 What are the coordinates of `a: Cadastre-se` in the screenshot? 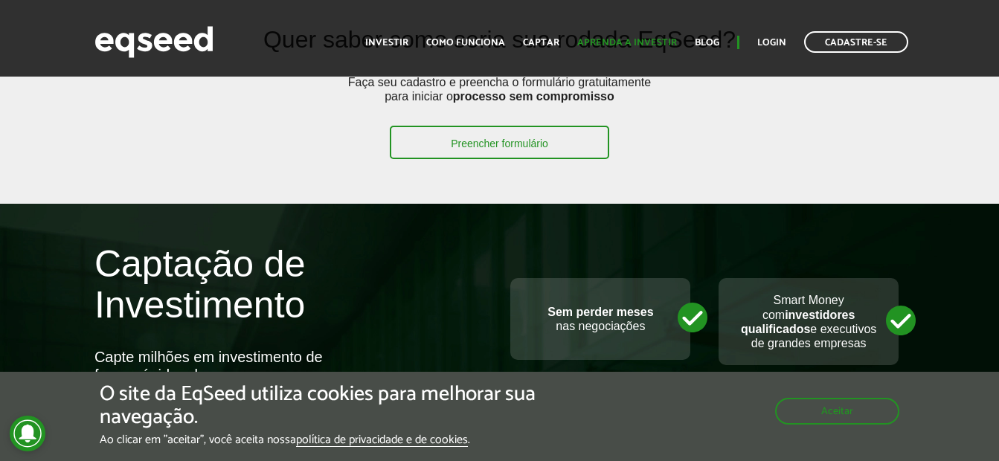 It's located at (856, 42).